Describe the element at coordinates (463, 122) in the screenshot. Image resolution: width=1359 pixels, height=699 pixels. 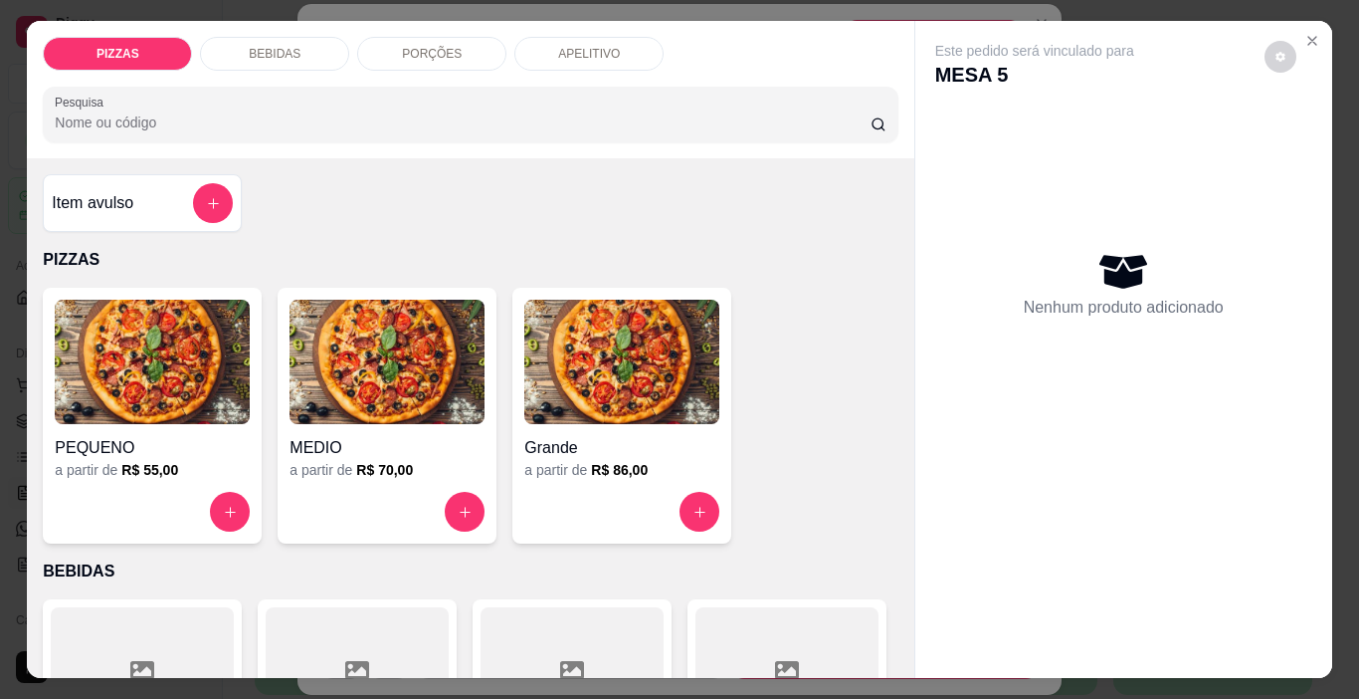
I see `input: Pesquisa` at that location.